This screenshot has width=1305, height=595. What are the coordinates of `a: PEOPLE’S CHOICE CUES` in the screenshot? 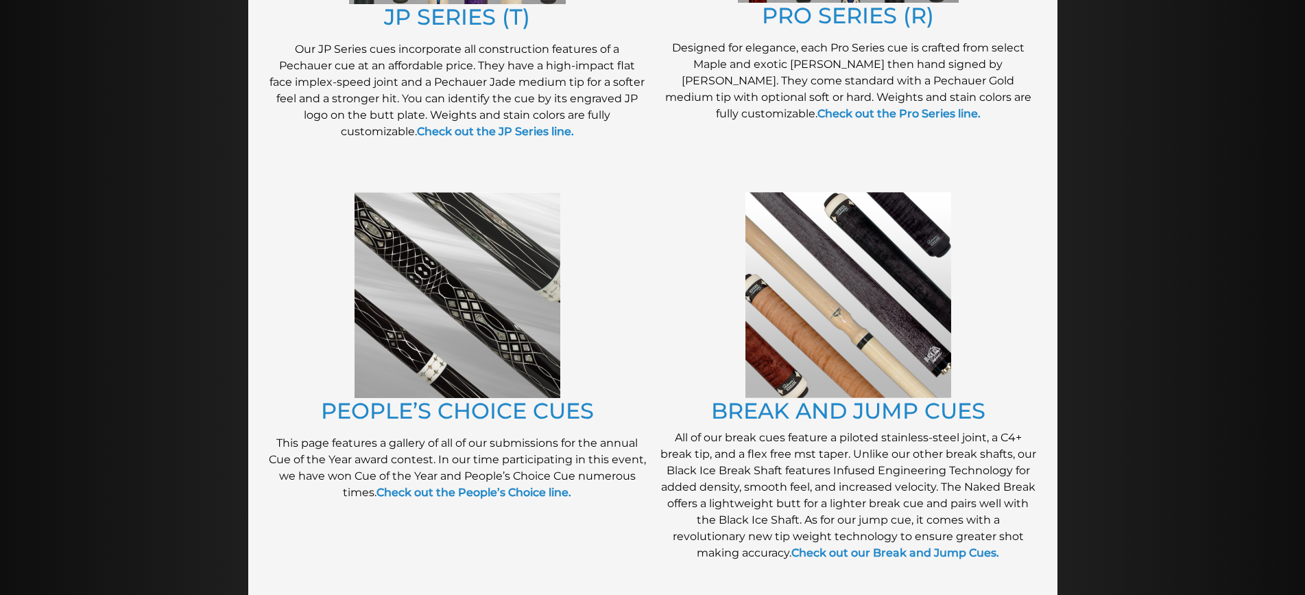 It's located at (457, 410).